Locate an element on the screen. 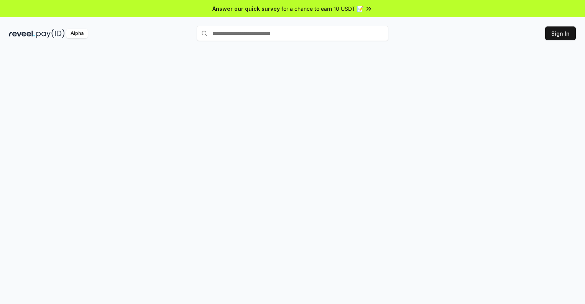  button: Sign In is located at coordinates (561, 33).